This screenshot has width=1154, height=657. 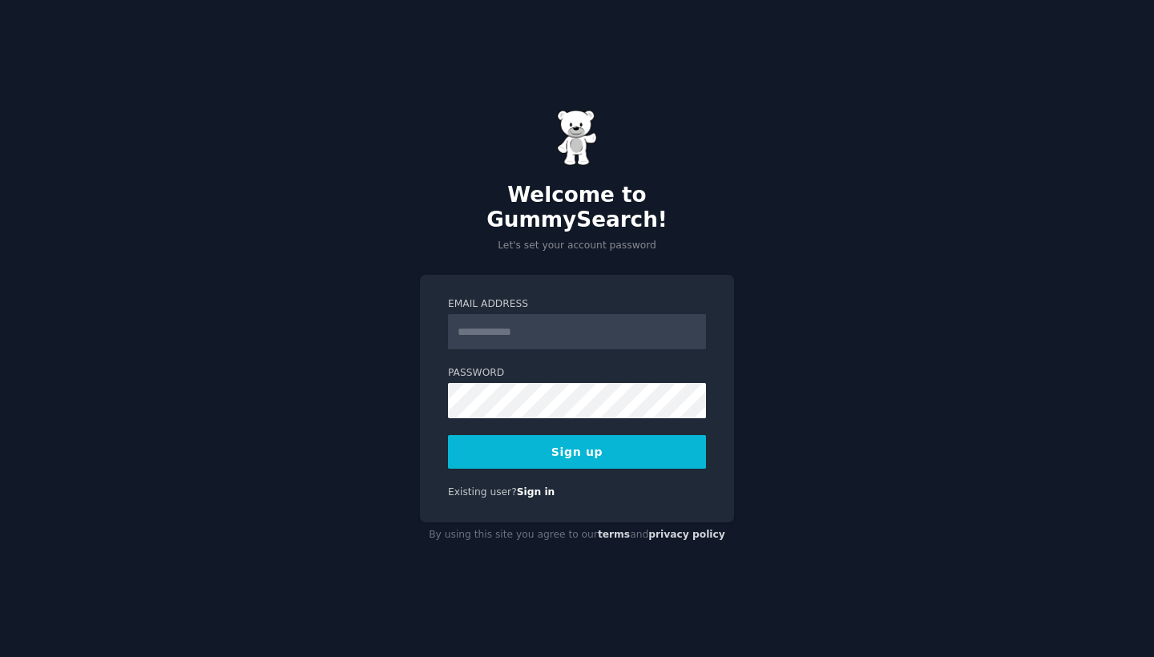 What do you see at coordinates (577, 452) in the screenshot?
I see `button: Sign up` at bounding box center [577, 452].